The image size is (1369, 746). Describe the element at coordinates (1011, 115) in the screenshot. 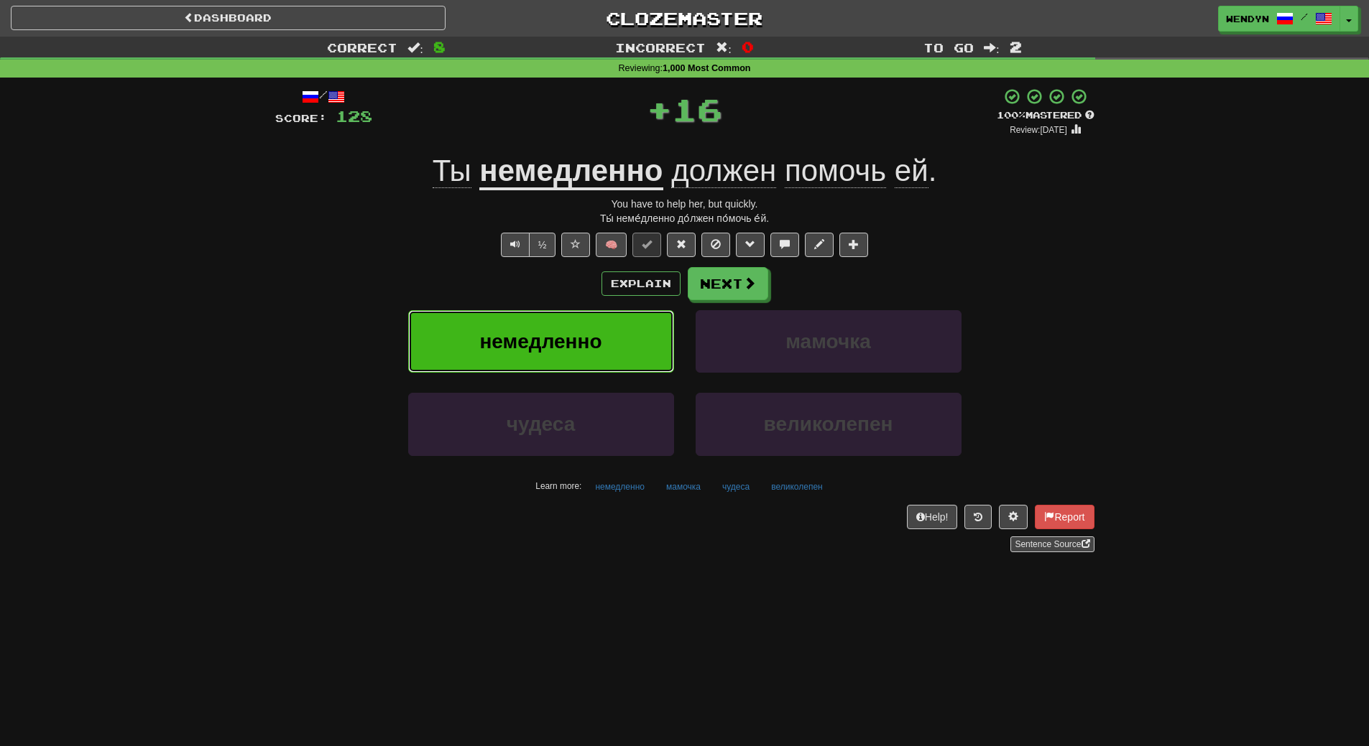

I see `span: 100 %` at that location.